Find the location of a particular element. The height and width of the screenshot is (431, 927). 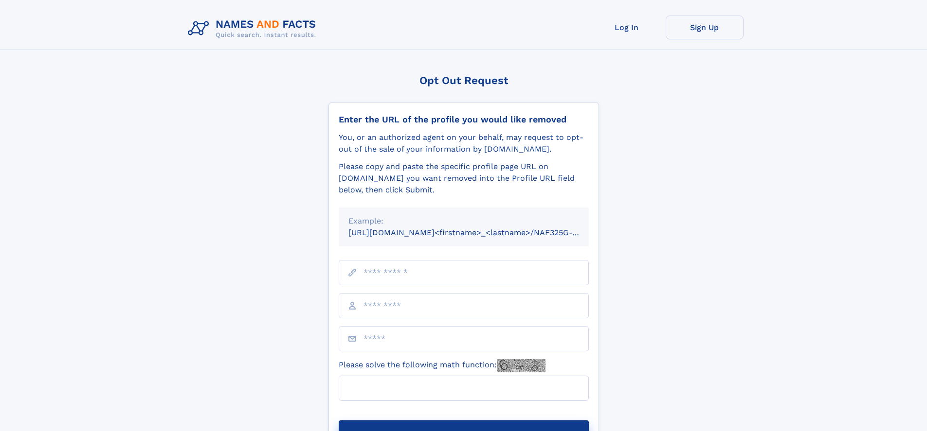

div: You, or an authorized agent on your behalf, may request to opt-out of the sale of your informatio... is located at coordinates (464, 143).